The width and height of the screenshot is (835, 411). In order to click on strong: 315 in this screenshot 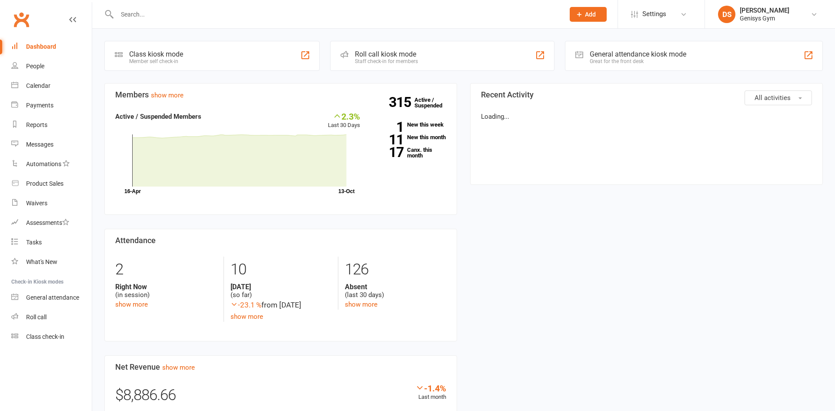, I will do `click(401, 102)`.